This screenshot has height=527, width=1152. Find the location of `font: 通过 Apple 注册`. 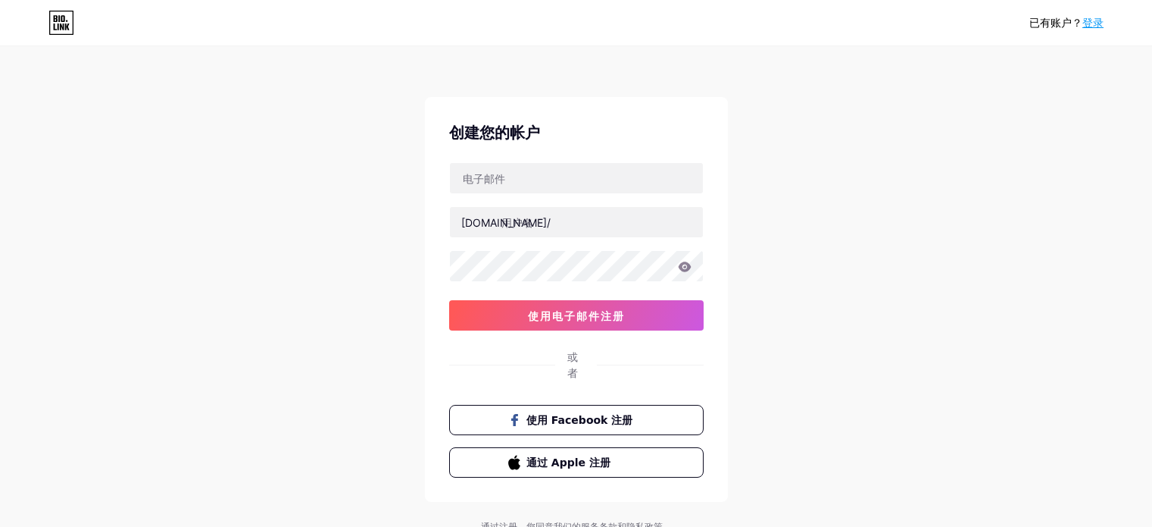

font: 通过 Apple 注册 is located at coordinates (568, 462).